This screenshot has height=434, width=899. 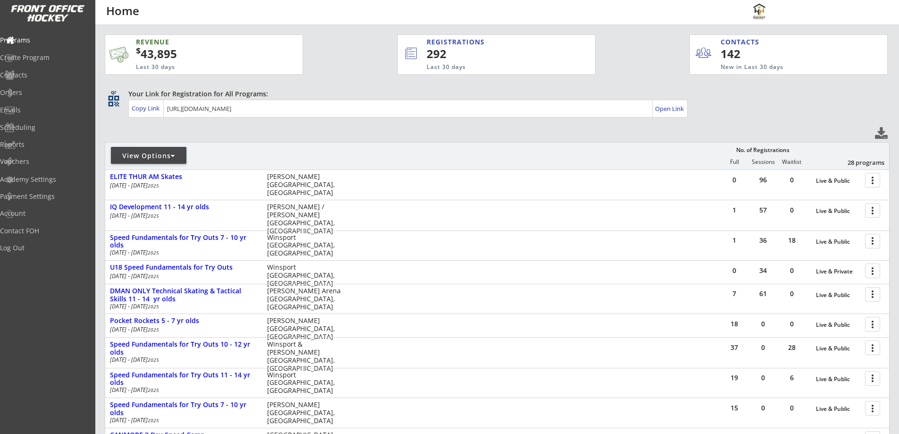 I want to click on div: 36, so click(x=763, y=240).